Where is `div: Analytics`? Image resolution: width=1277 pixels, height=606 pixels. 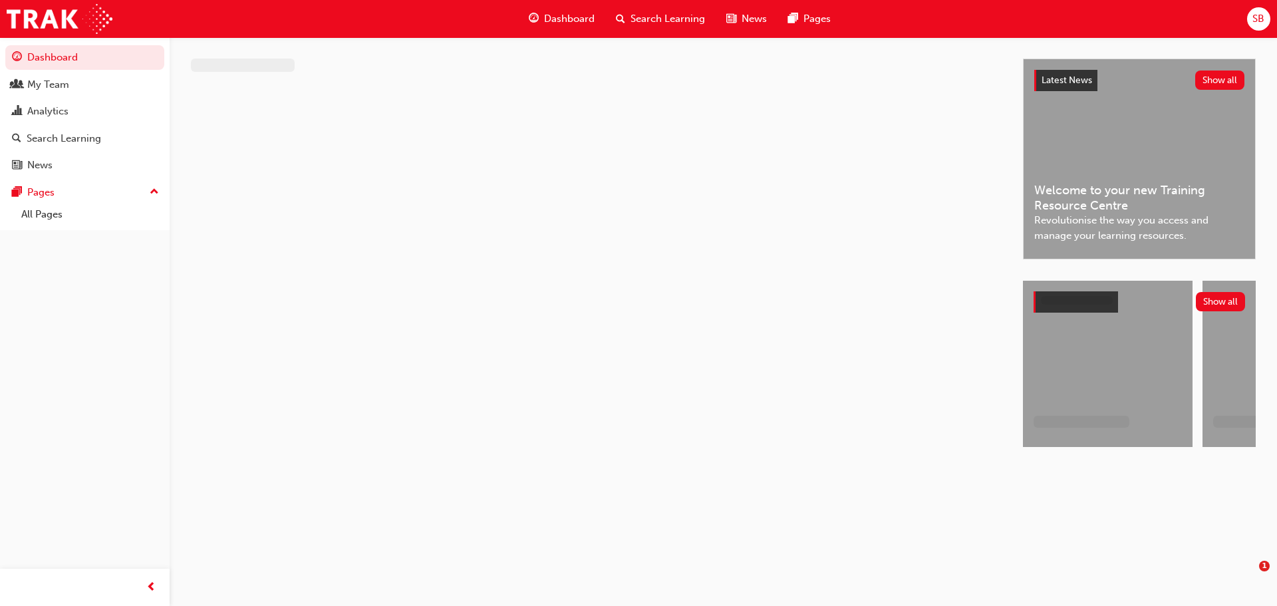 div: Analytics is located at coordinates (48, 111).